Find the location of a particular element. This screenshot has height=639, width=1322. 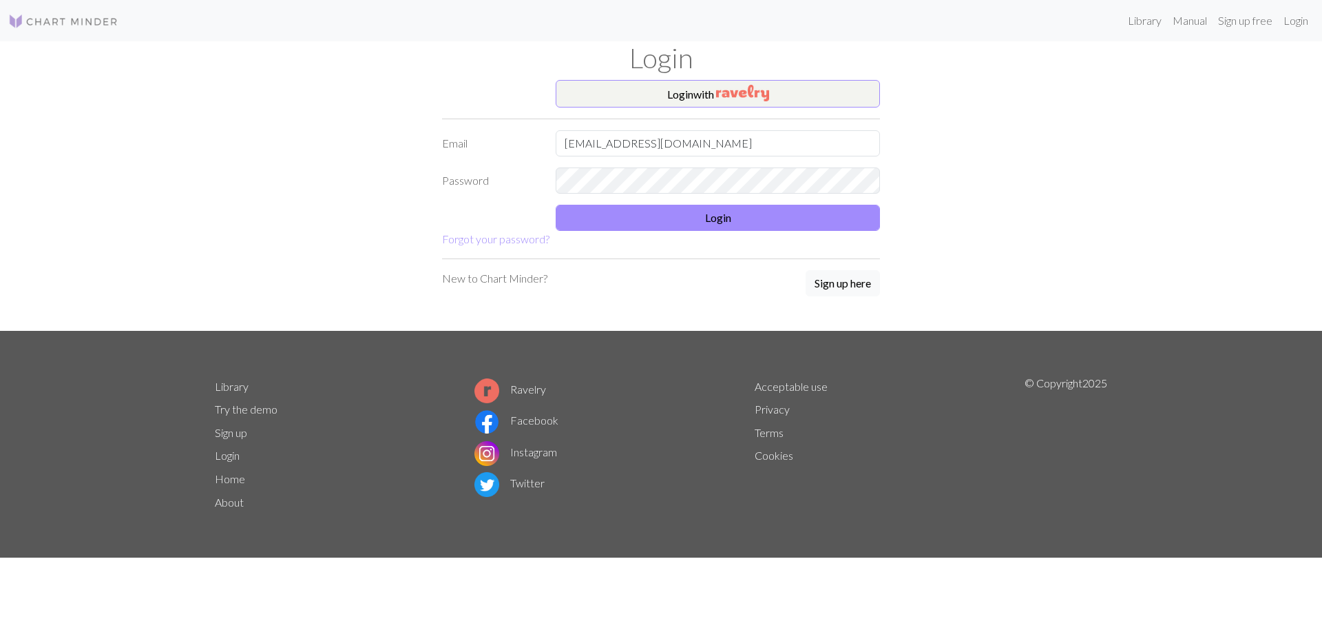

img: Twitter logo is located at coordinates (487, 484).